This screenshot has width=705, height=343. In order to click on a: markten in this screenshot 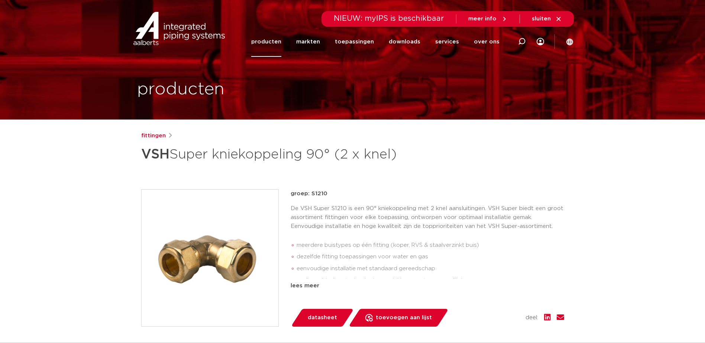, I will do `click(308, 42)`.